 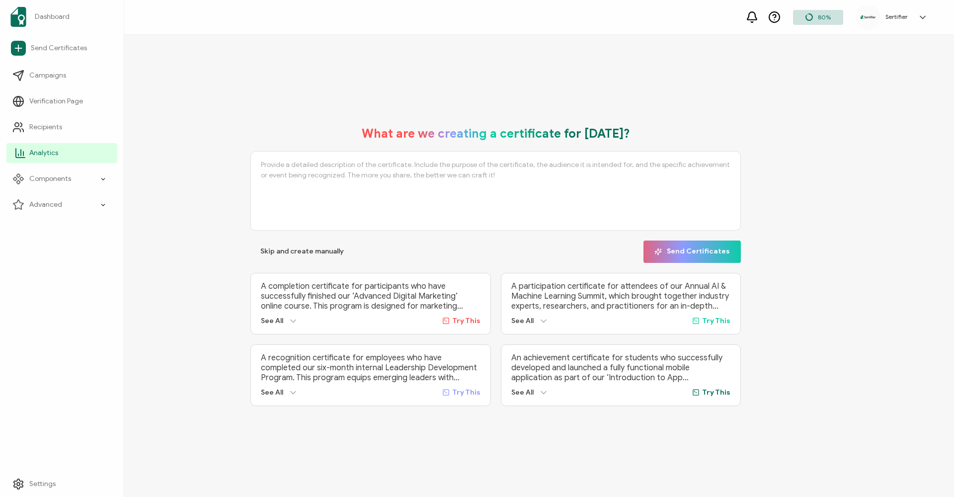 What do you see at coordinates (371, 368) in the screenshot?
I see `p: A recognition certificate for employees who have completed our six-month internal Leadership Deve...` at bounding box center [371, 368].